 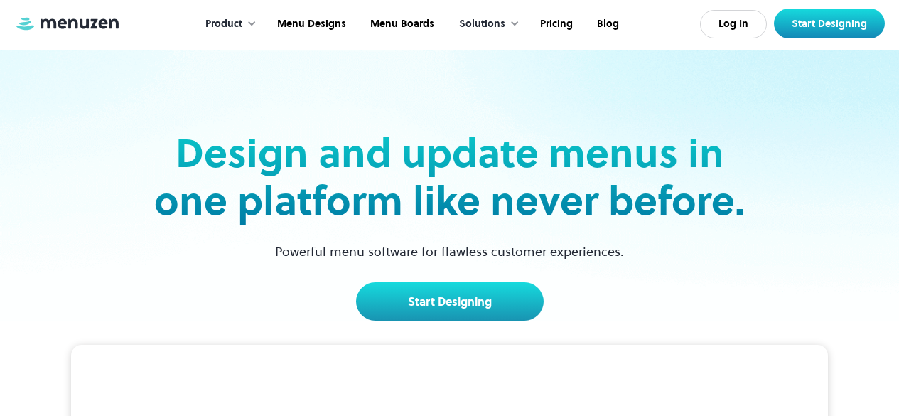 What do you see at coordinates (449, 251) in the screenshot?
I see `p: Powerful menu software for flawless customer experiences.` at bounding box center [449, 251].